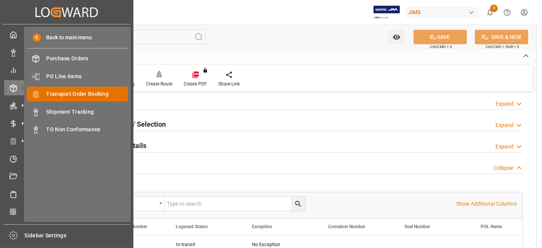 This screenshot has height=248, width=542. Describe the element at coordinates (229, 84) in the screenshot. I see `div: Share Link` at that location.